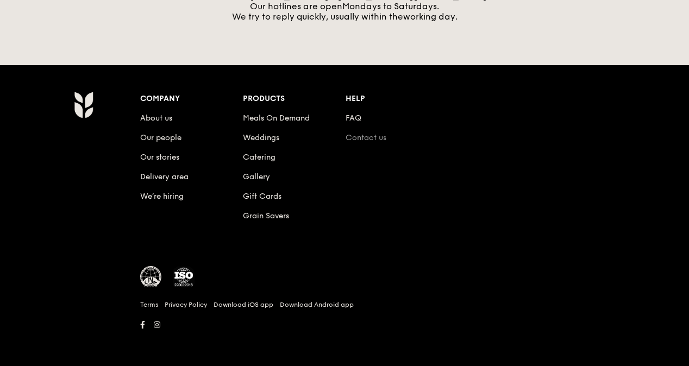 This screenshot has height=366, width=689. What do you see at coordinates (317, 305) in the screenshot?
I see `a: Download Android app` at bounding box center [317, 305].